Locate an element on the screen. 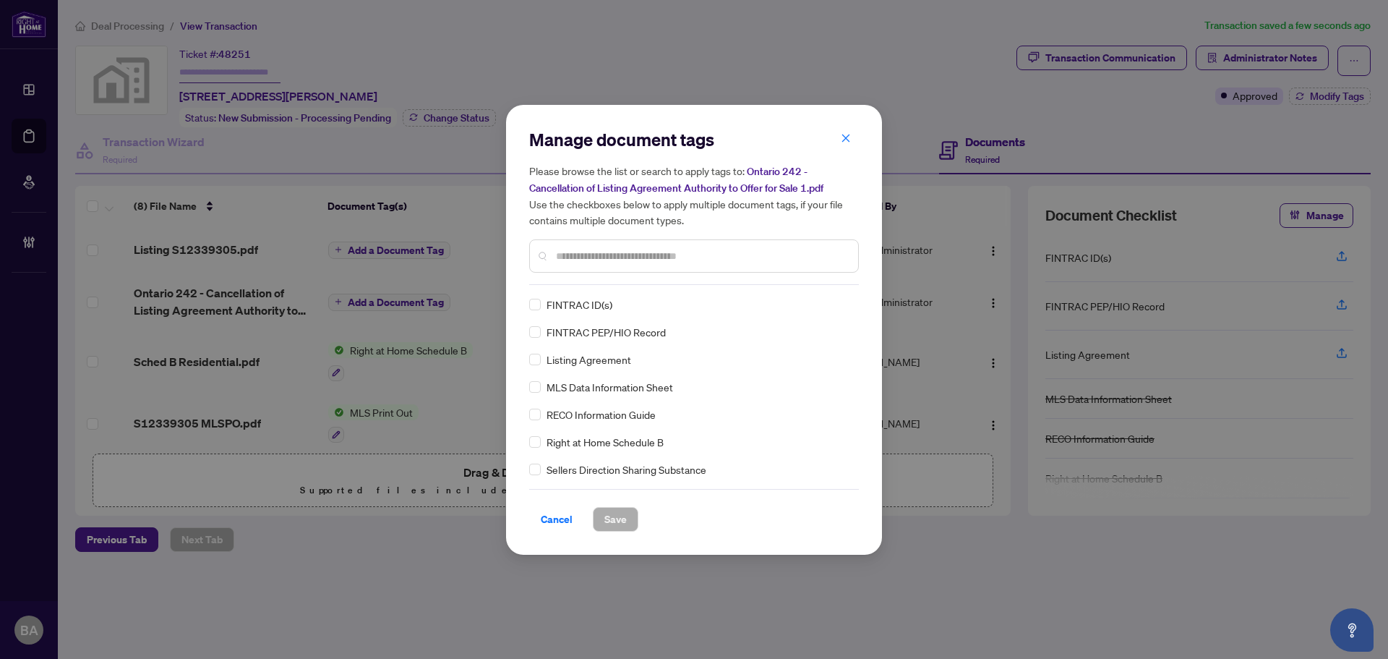  span: FINTRAC ID(s) is located at coordinates (579, 304).